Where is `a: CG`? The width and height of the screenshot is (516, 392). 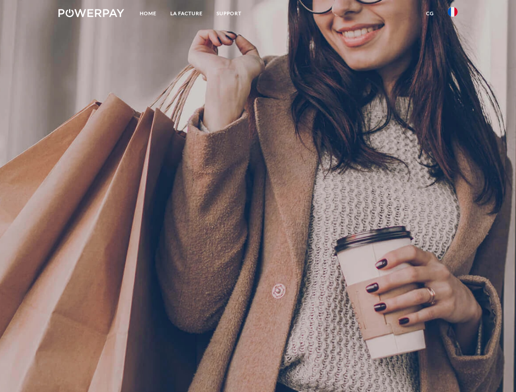
a: CG is located at coordinates (430, 13).